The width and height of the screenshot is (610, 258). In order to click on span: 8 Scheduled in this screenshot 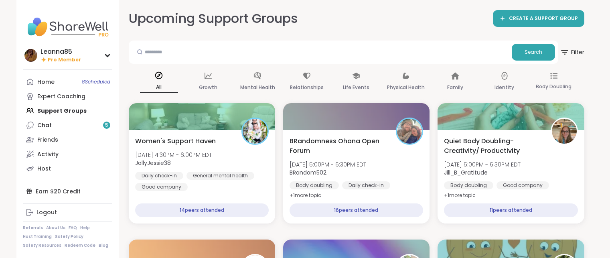, I will do `click(96, 82)`.